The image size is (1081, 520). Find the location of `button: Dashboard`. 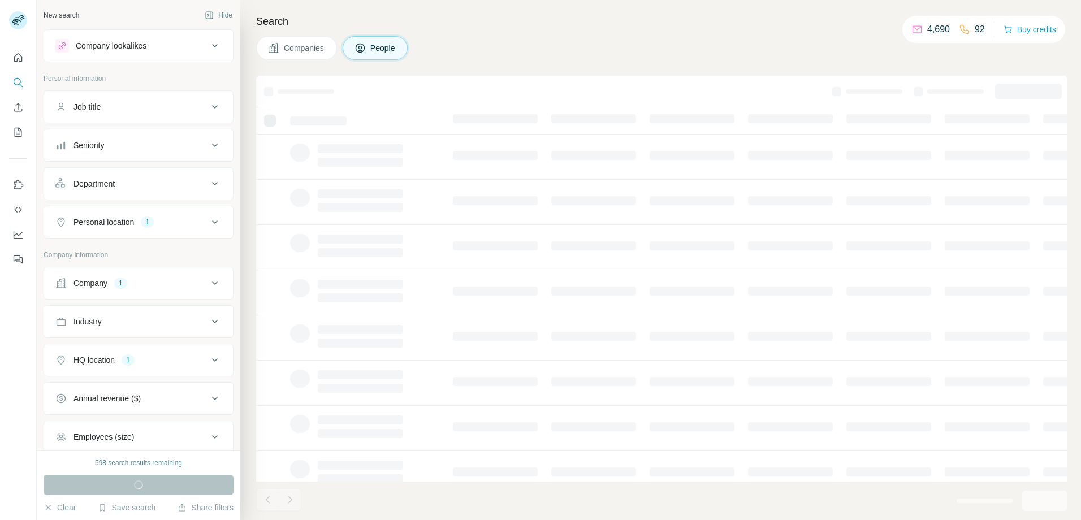

button: Dashboard is located at coordinates (18, 235).